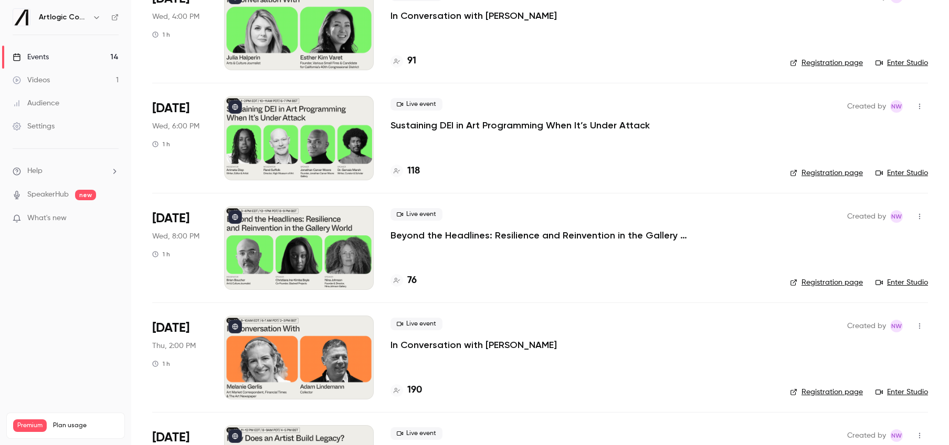 The height and width of the screenshot is (445, 949). Describe the element at coordinates (30, 57) in the screenshot. I see `div: Events` at that location.